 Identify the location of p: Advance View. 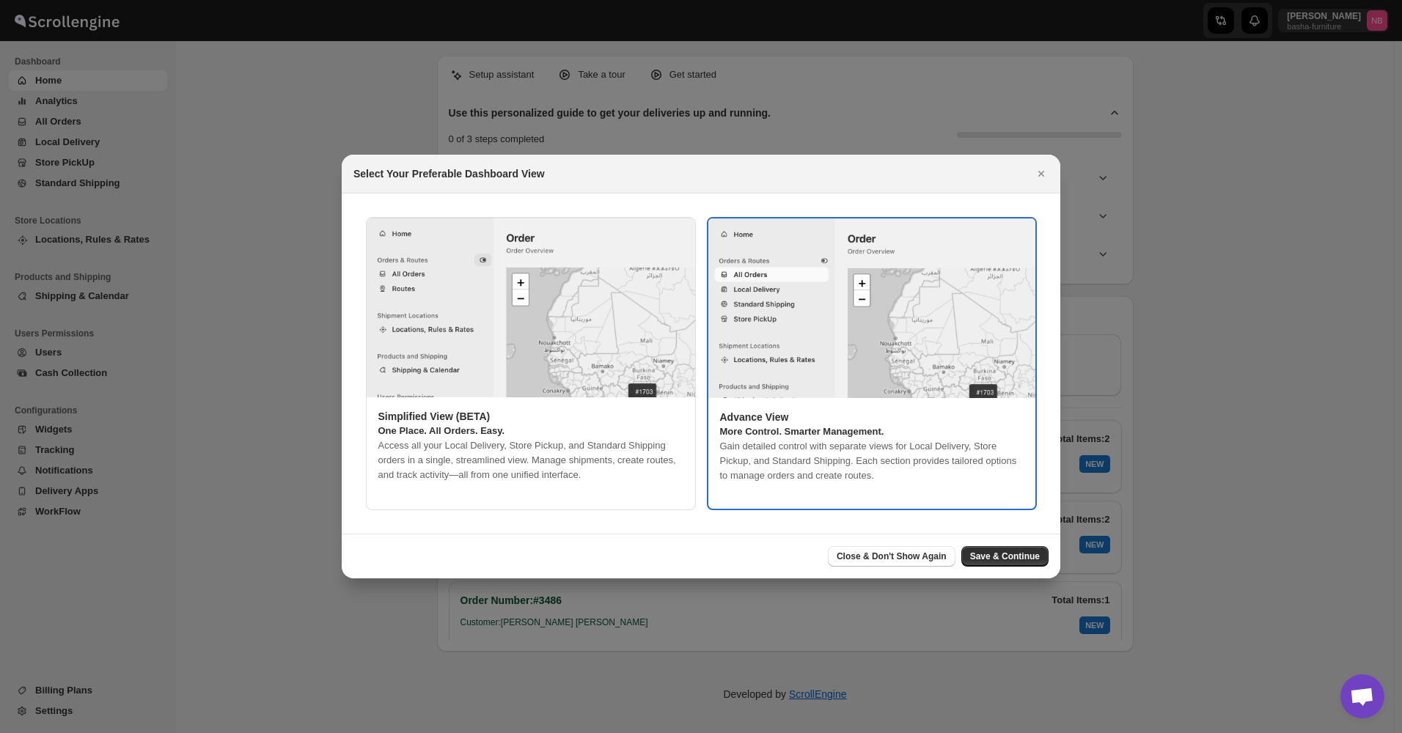
(872, 417).